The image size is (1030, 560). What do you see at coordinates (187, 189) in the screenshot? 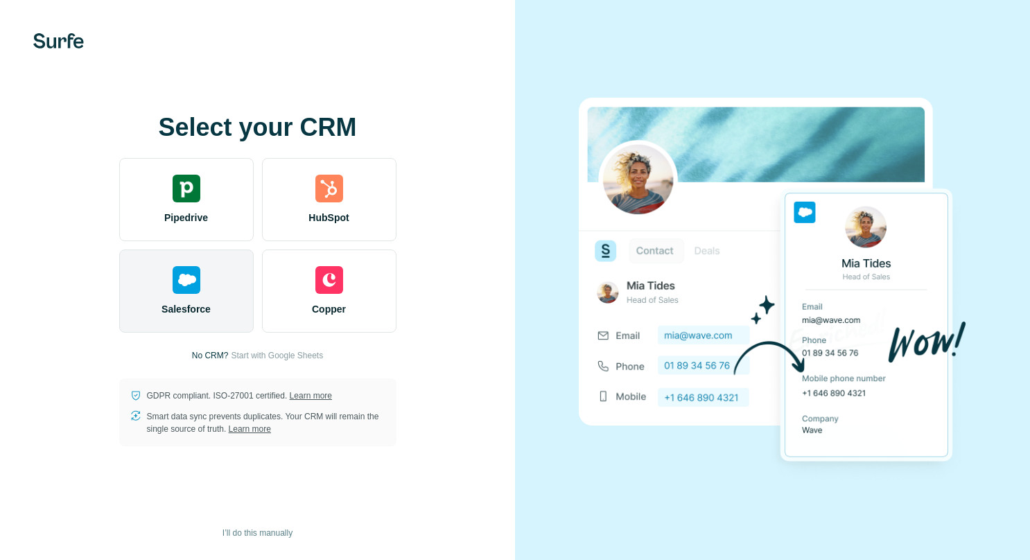
I see `img: pipedrive's logo` at bounding box center [187, 189].